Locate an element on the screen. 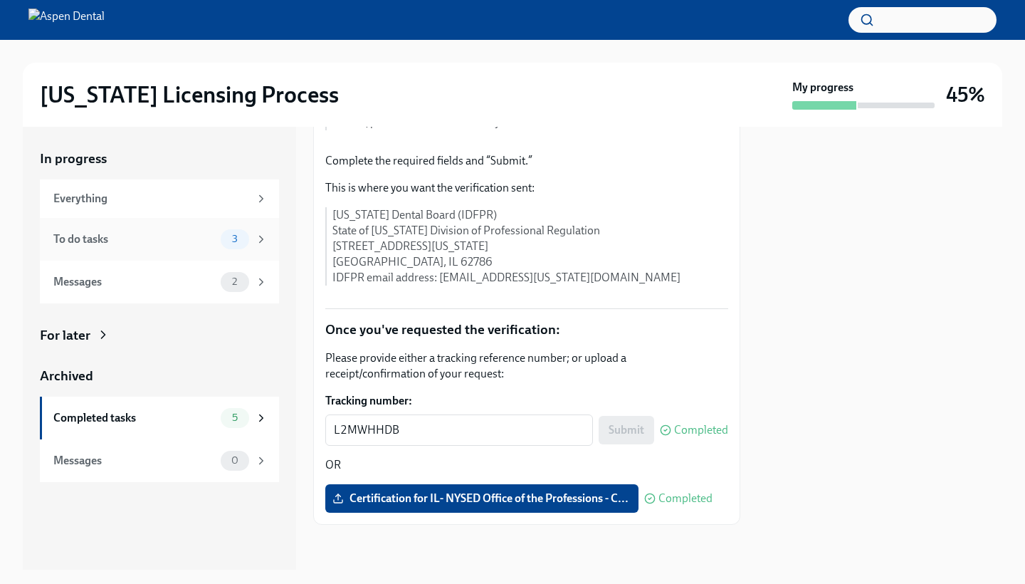 This screenshot has height=584, width=1025. a: Everything is located at coordinates (159, 199).